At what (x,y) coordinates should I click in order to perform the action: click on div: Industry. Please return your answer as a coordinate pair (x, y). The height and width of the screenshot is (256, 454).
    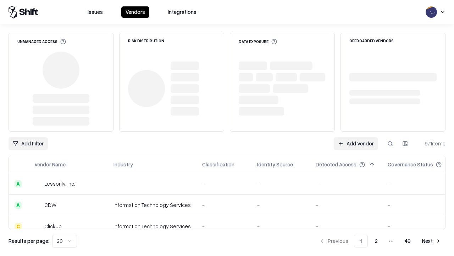
    Looking at the image, I should click on (123, 164).